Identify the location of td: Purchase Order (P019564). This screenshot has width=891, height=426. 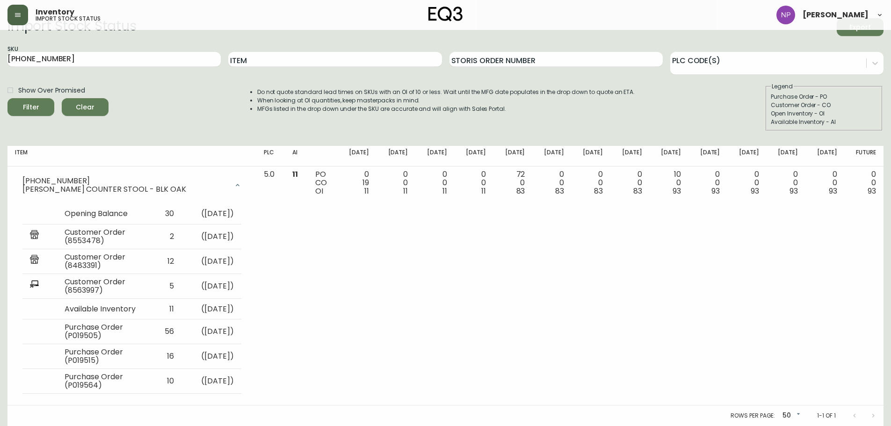
(104, 381).